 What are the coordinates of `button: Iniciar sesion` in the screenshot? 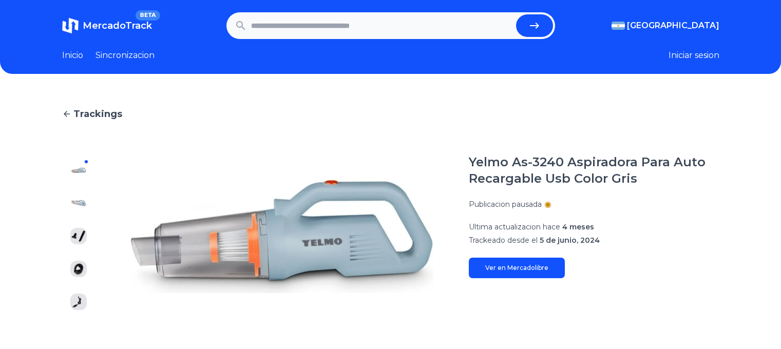 It's located at (694, 55).